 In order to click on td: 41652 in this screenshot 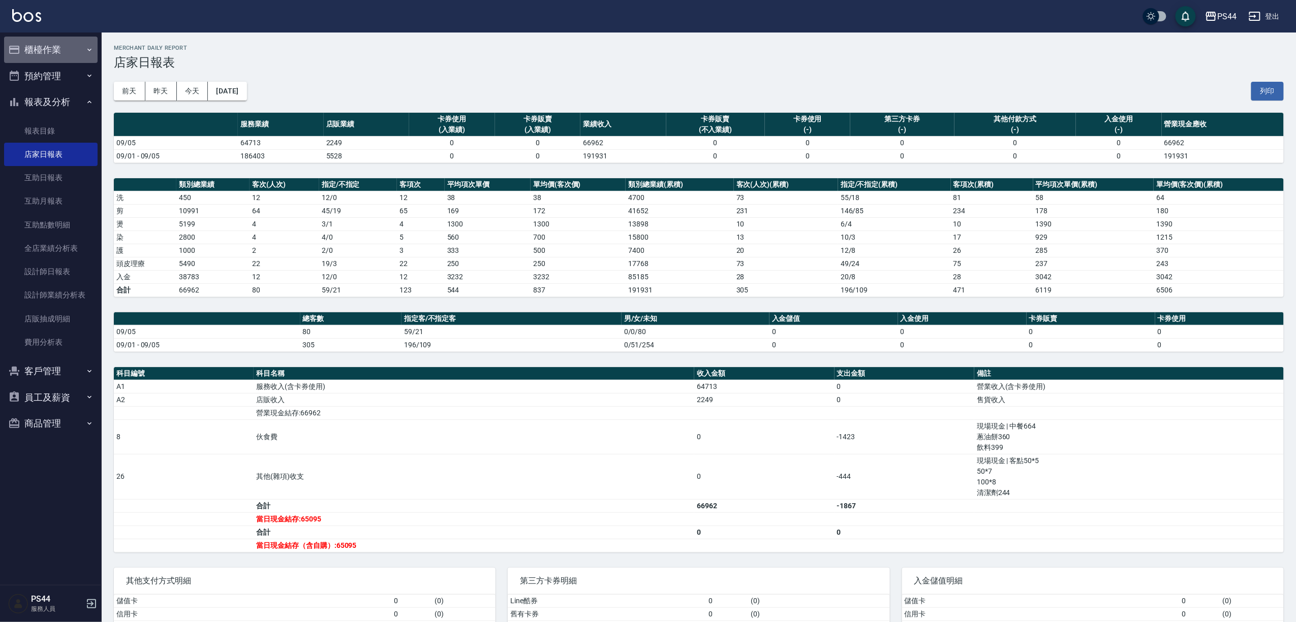, I will do `click(679, 211)`.